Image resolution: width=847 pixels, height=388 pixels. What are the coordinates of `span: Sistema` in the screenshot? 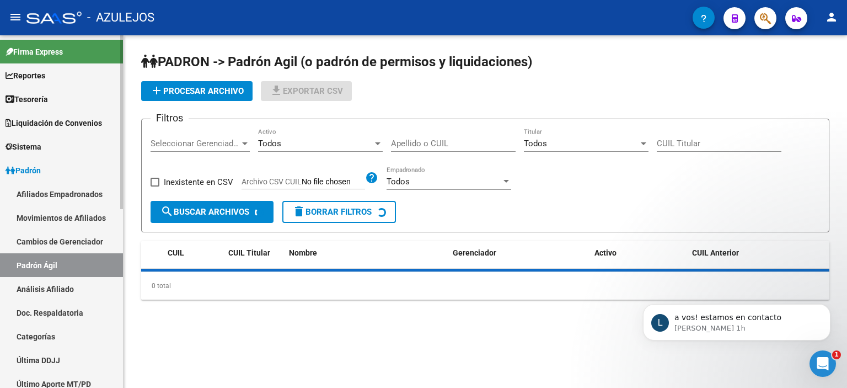 It's located at (23, 147).